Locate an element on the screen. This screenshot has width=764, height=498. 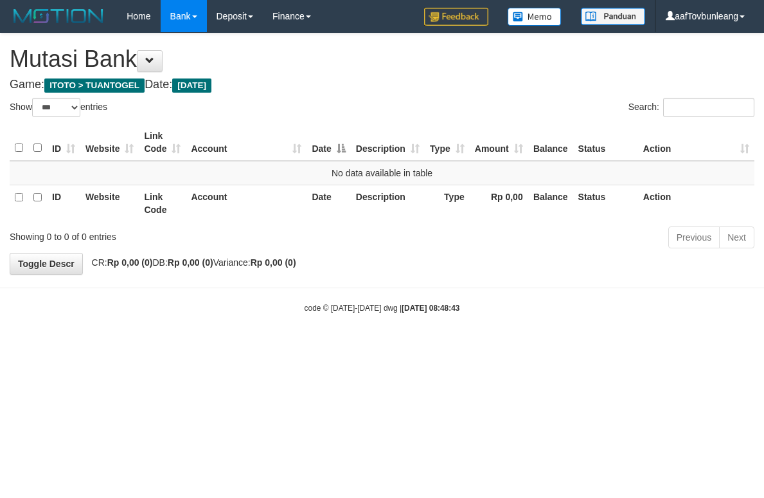
th: ID: activate to sort column ascending is located at coordinates (64, 142).